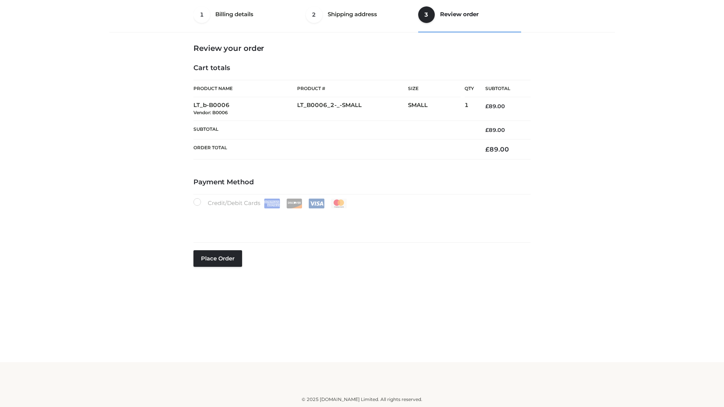 This screenshot has width=724, height=407. Describe the element at coordinates (270, 203) in the screenshot. I see `label: Credit/Debit Cards` at that location.